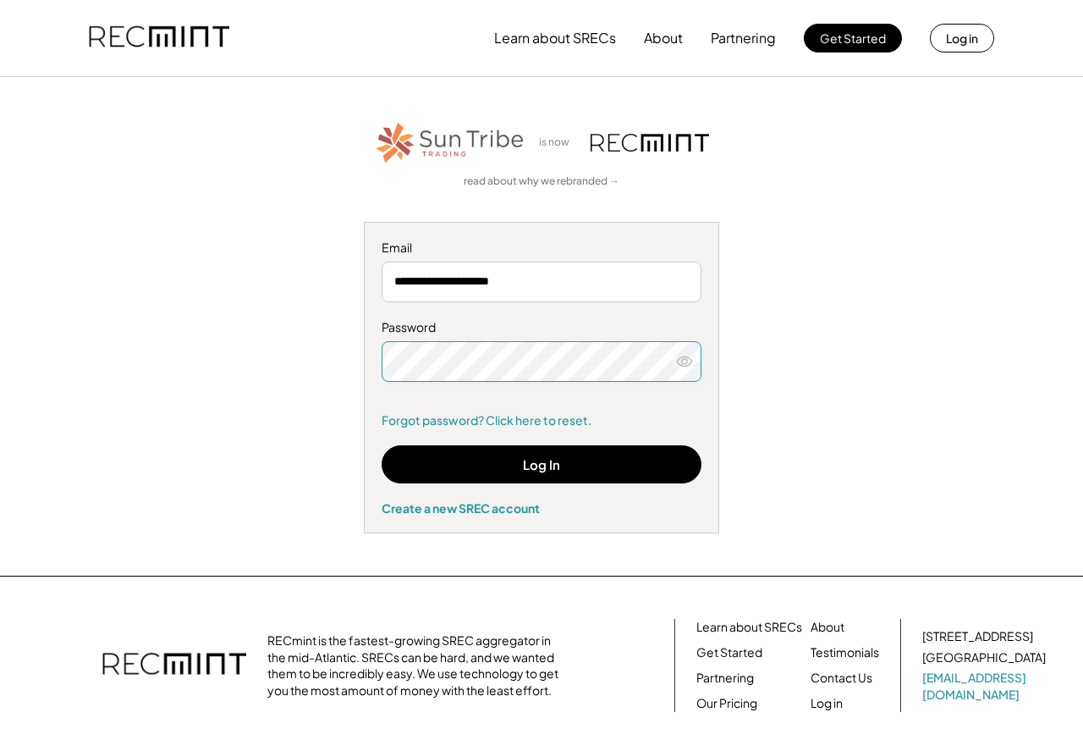 This screenshot has width=1083, height=740. Describe the element at coordinates (729, 652) in the screenshot. I see `a: Get Started` at that location.